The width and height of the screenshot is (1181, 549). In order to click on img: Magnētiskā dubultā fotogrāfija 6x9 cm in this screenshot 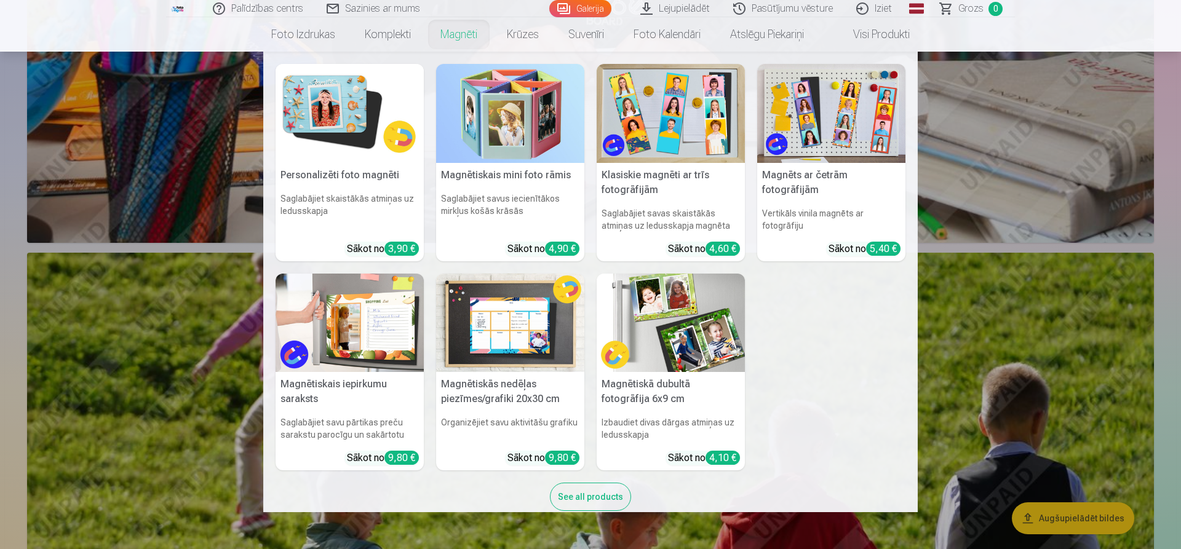, I will do `click(670, 323)`.